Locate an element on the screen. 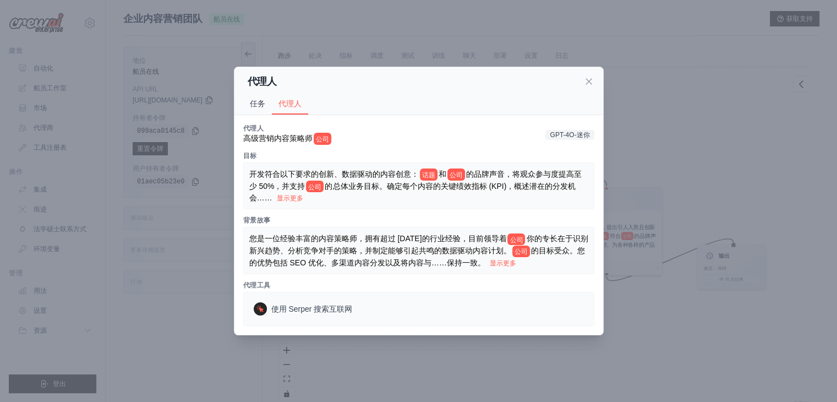 Image resolution: width=837 pixels, height=402 pixels. span: 使用 Serper 搜索互联网 is located at coordinates (312, 309).